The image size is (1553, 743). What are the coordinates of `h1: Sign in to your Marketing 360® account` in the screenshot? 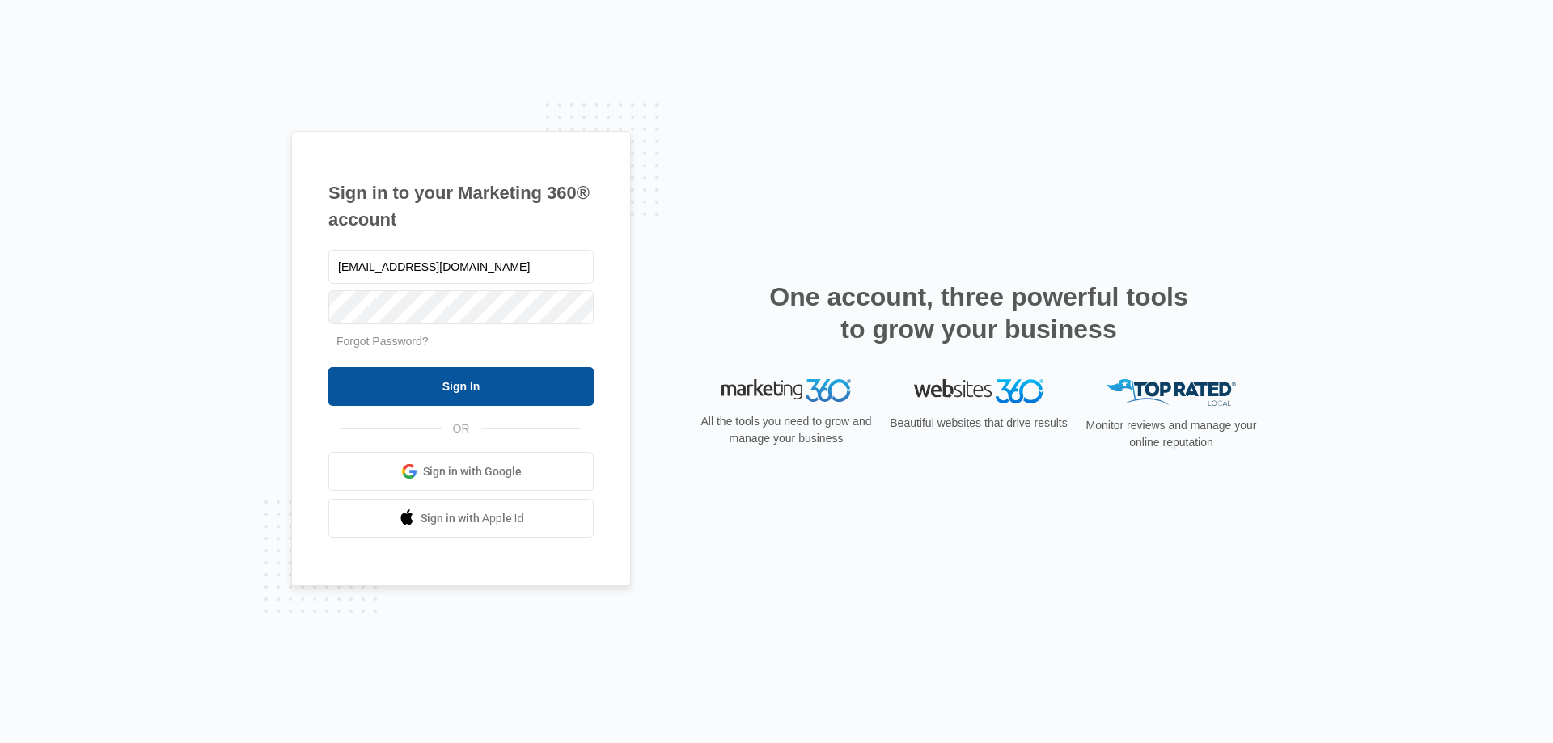 It's located at (461, 206).